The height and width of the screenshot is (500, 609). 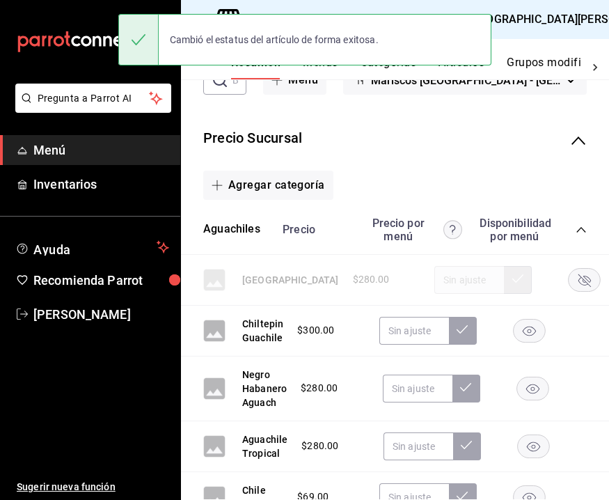 What do you see at coordinates (265, 446) in the screenshot?
I see `button: Aguachile Tropical` at bounding box center [265, 446].